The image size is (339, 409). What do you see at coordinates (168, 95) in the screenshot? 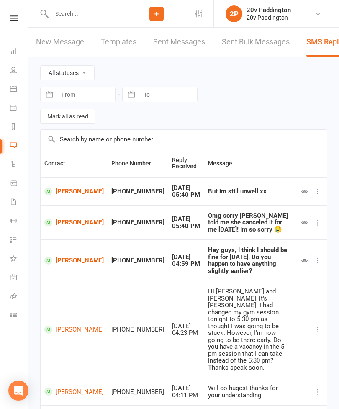
I see `input: To` at bounding box center [168, 95].